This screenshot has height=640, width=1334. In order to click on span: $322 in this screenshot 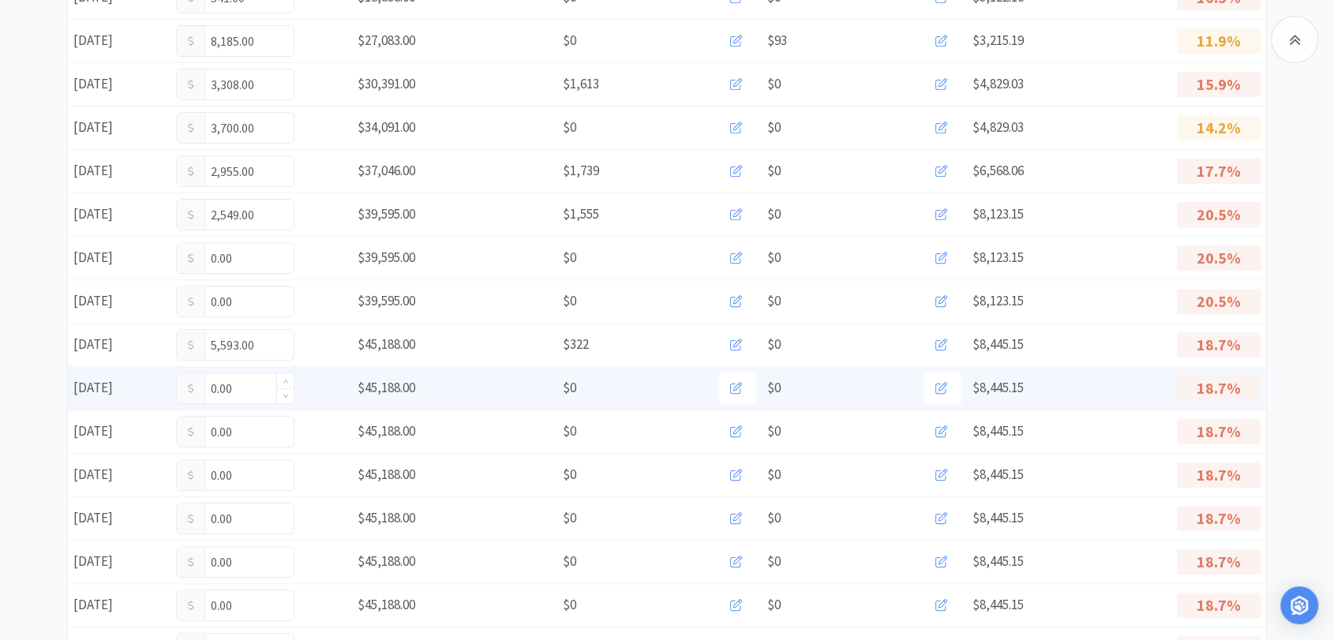, I will do `click(576, 344)`.